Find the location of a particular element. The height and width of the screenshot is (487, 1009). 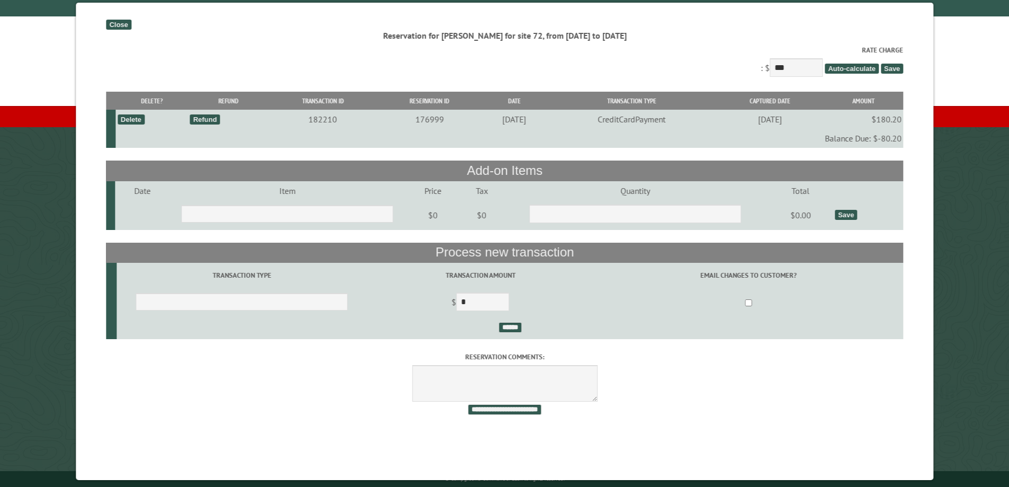

div: Close is located at coordinates (118, 24).